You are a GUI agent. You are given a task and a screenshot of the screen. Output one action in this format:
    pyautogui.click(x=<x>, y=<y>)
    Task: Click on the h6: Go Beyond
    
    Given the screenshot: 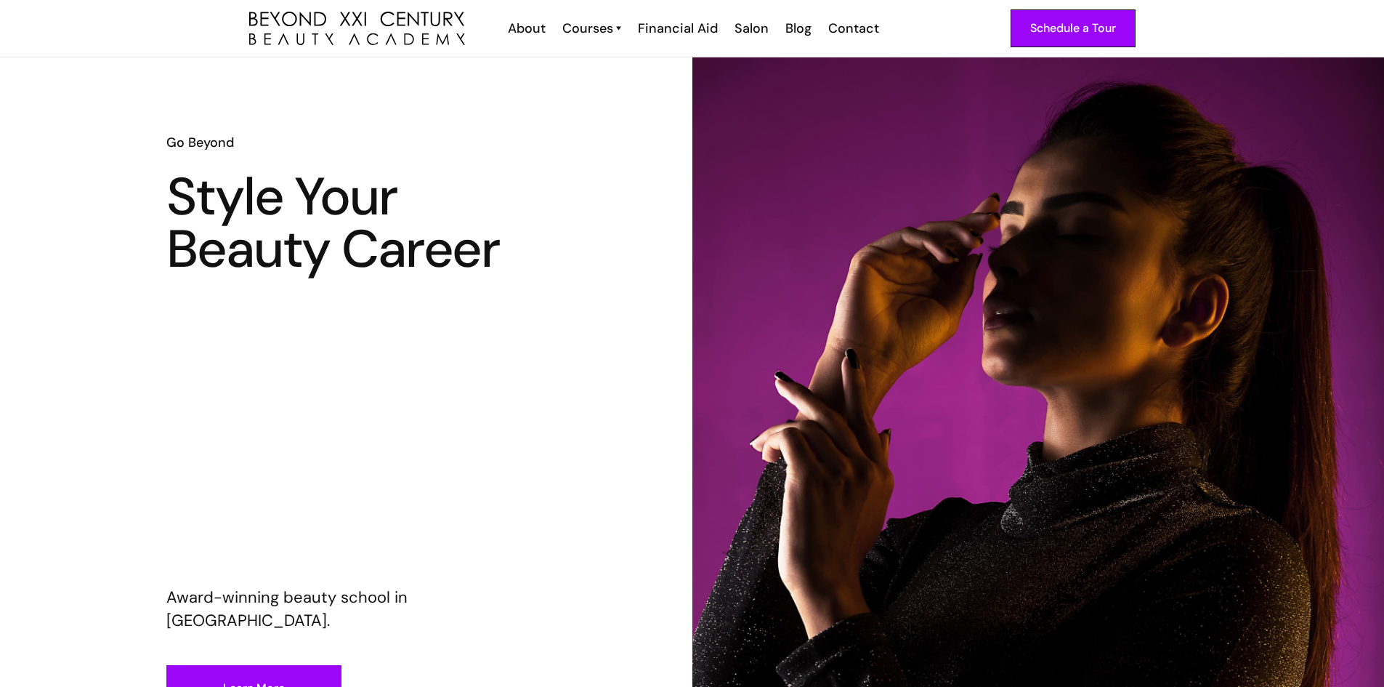 What is the action you would take?
    pyautogui.click(x=346, y=142)
    